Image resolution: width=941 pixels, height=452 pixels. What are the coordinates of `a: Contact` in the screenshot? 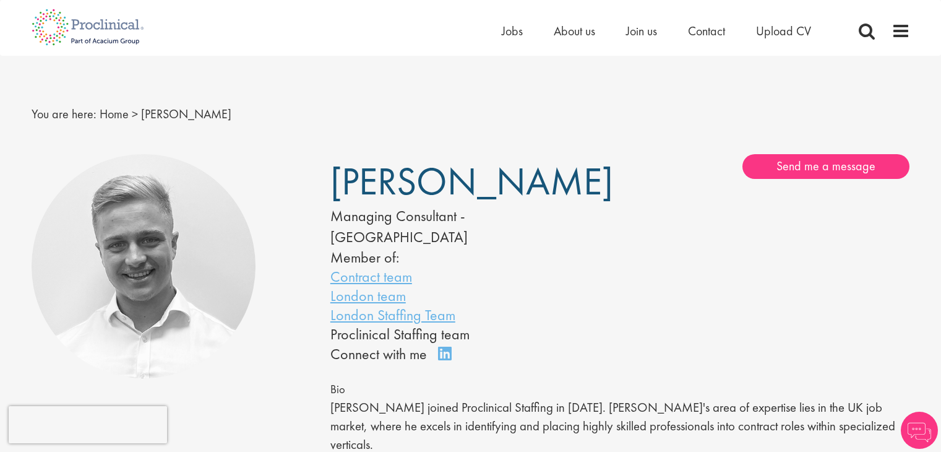 It's located at (706, 31).